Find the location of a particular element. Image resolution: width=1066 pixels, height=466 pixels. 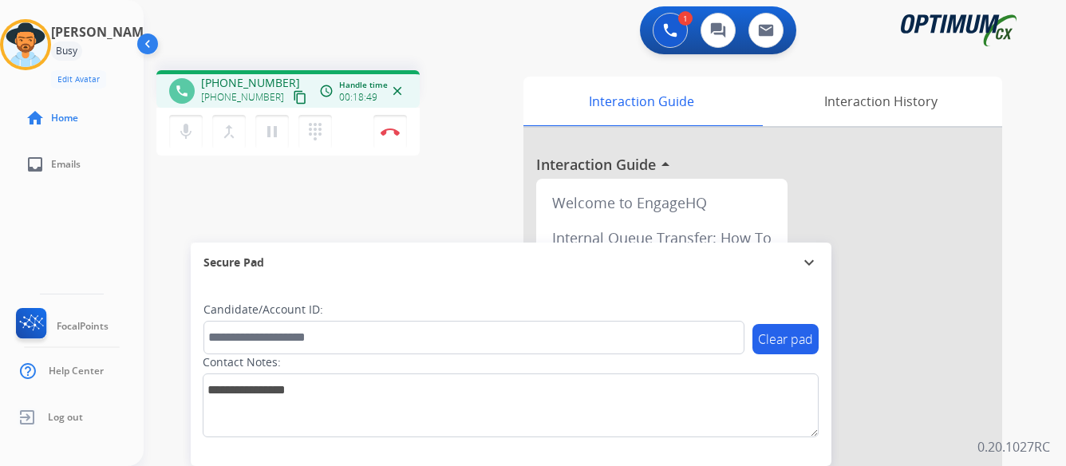

mat-icon: pause is located at coordinates (272, 132).